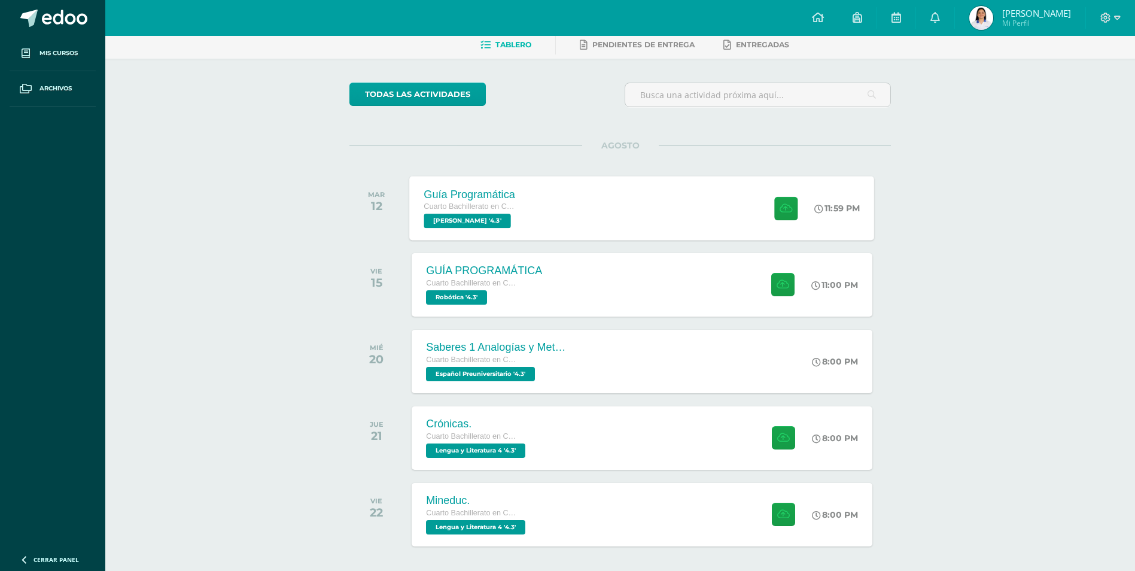 This screenshot has width=1135, height=571. Describe the element at coordinates (376, 194) in the screenshot. I see `div: MAR` at that location.